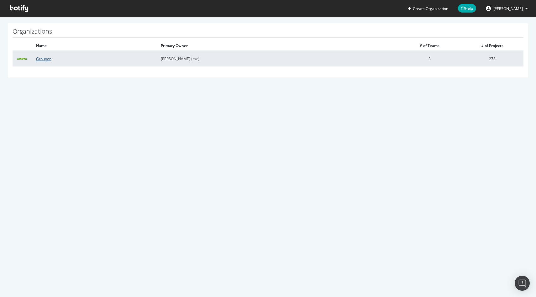 This screenshot has height=297, width=536. I want to click on a: Groupon, so click(44, 59).